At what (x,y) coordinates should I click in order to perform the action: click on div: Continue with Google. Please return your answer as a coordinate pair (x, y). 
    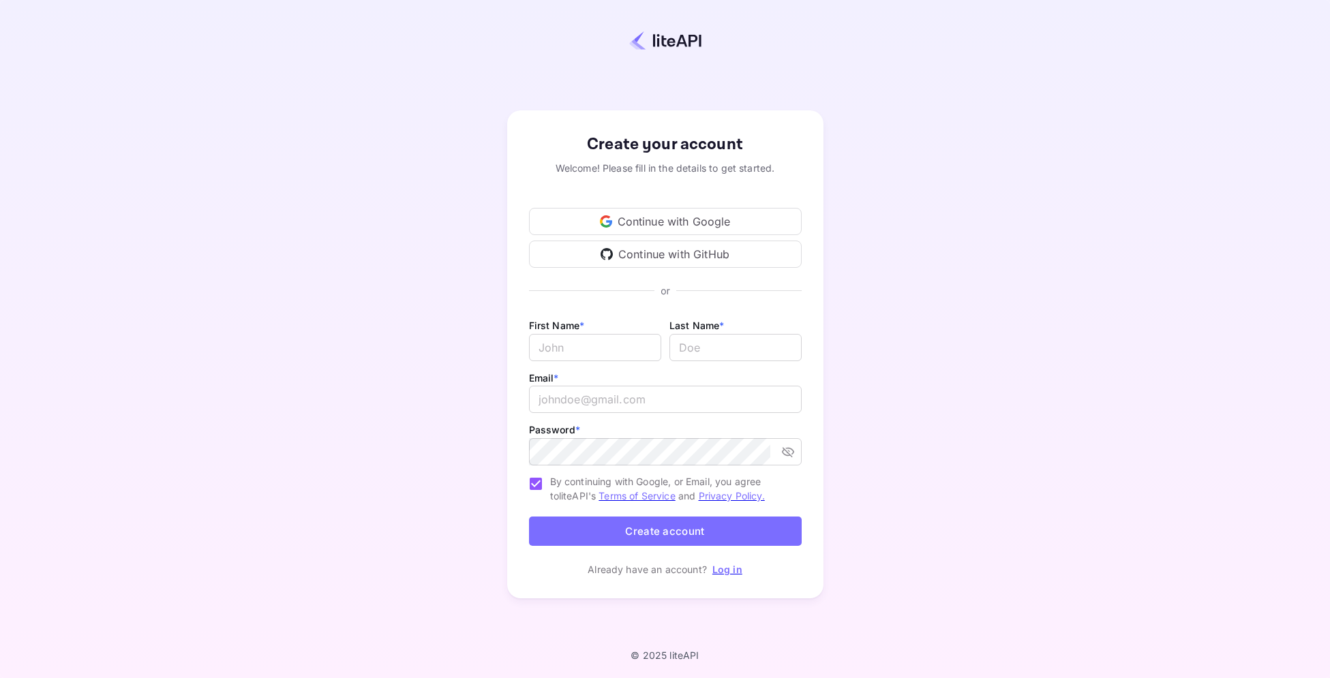
    Looking at the image, I should click on (665, 222).